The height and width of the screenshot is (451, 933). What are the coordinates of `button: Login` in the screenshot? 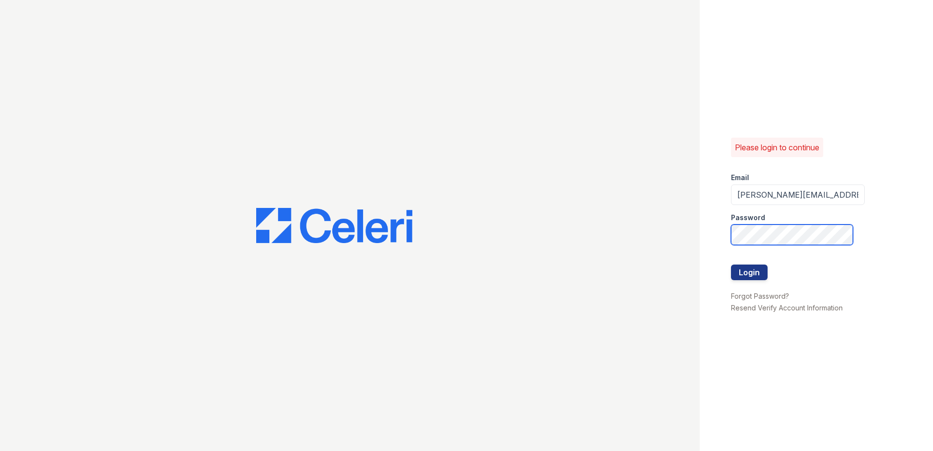 It's located at (749, 272).